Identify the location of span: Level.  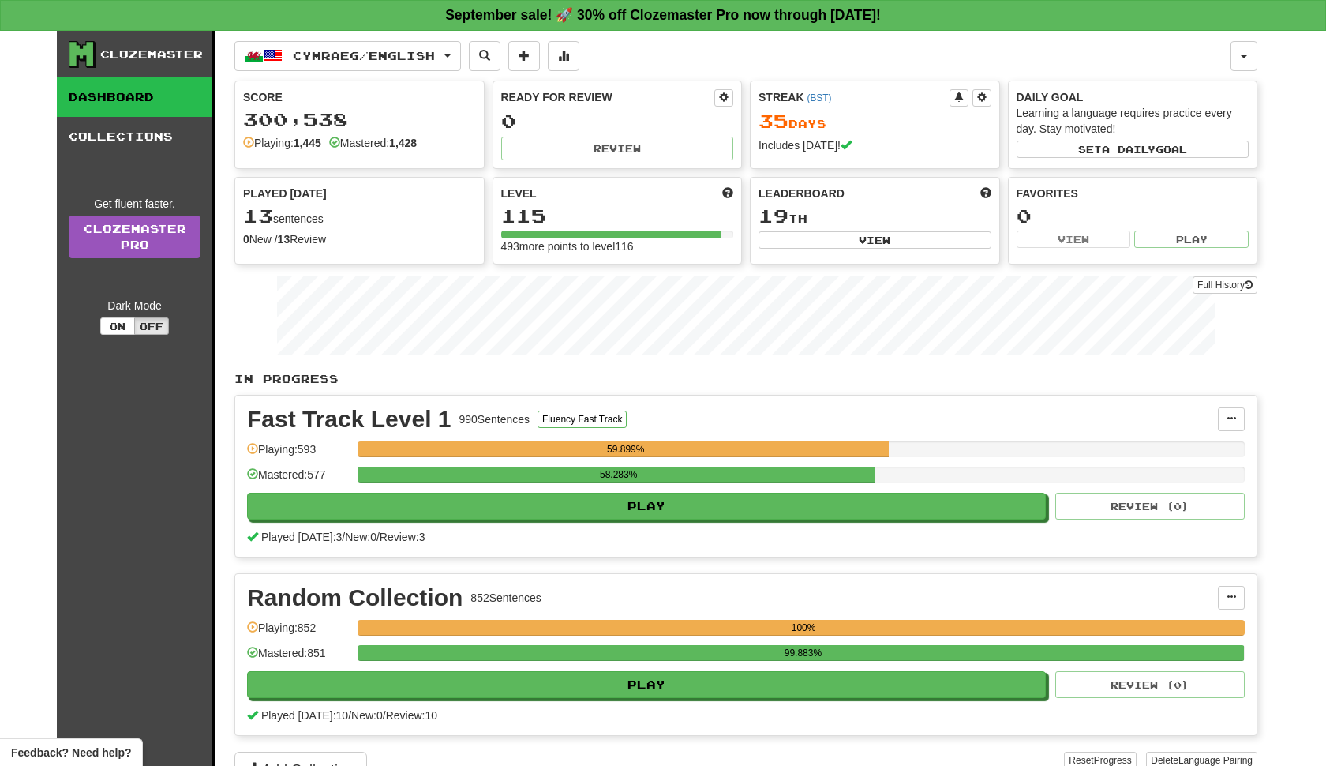
(519, 193).